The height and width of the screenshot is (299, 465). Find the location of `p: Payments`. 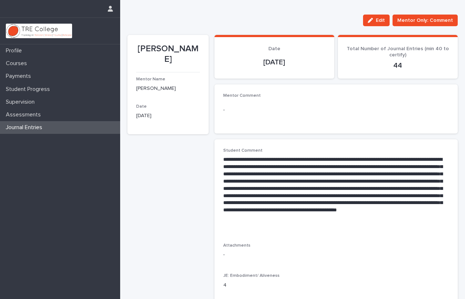

p: Payments is located at coordinates (20, 76).